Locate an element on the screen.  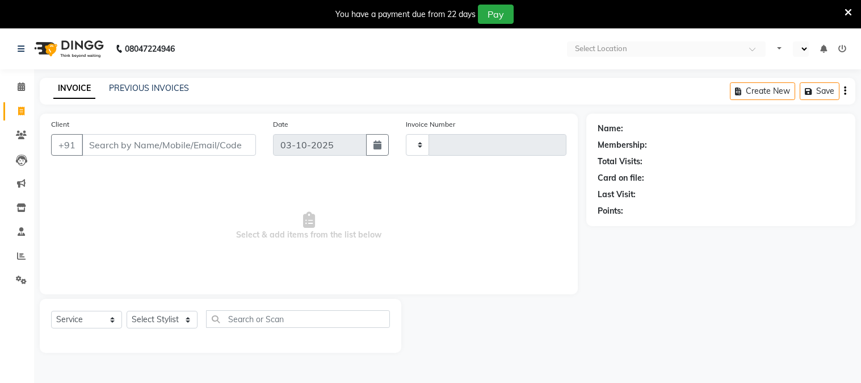
button: Create New is located at coordinates (762, 91).